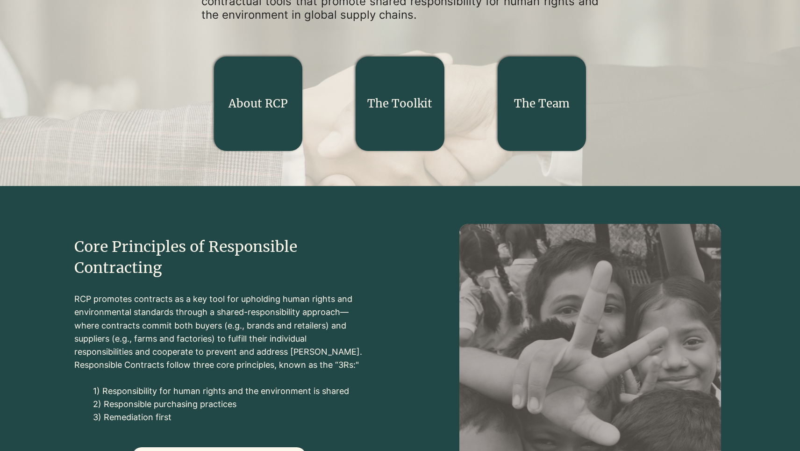 The image size is (800, 451). I want to click on h2: Core Principles of Responsible Contracting, so click(219, 257).